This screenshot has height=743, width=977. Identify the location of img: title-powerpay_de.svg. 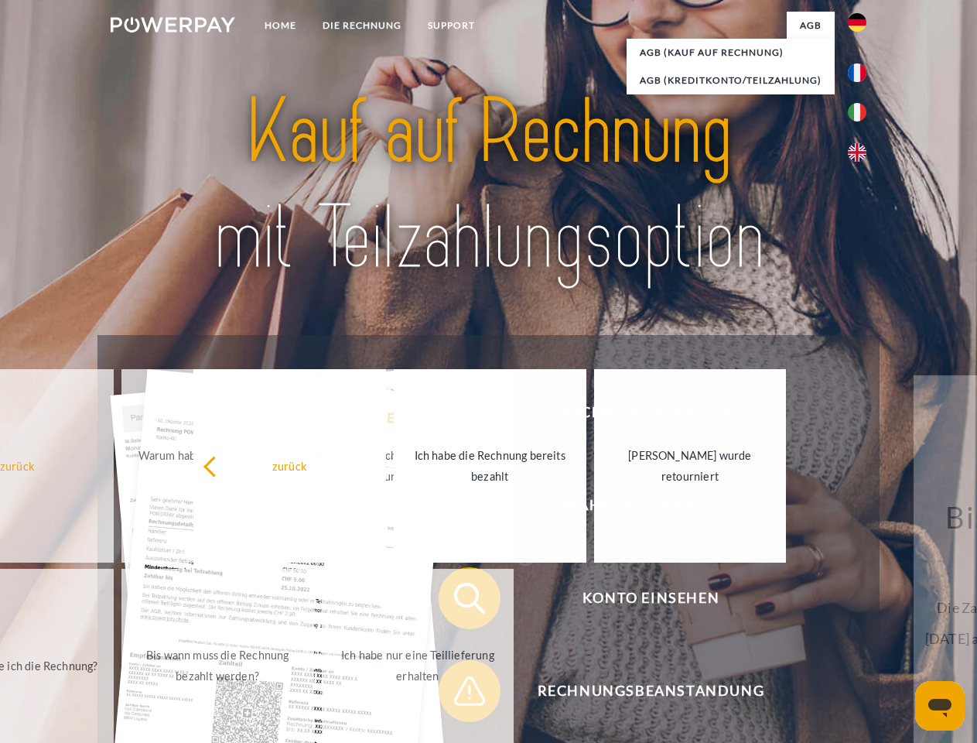
(488, 185).